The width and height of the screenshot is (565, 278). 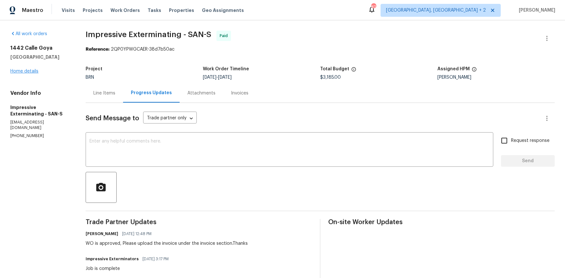 What do you see at coordinates (182, 10) in the screenshot?
I see `span: Properties` at bounding box center [182, 10].